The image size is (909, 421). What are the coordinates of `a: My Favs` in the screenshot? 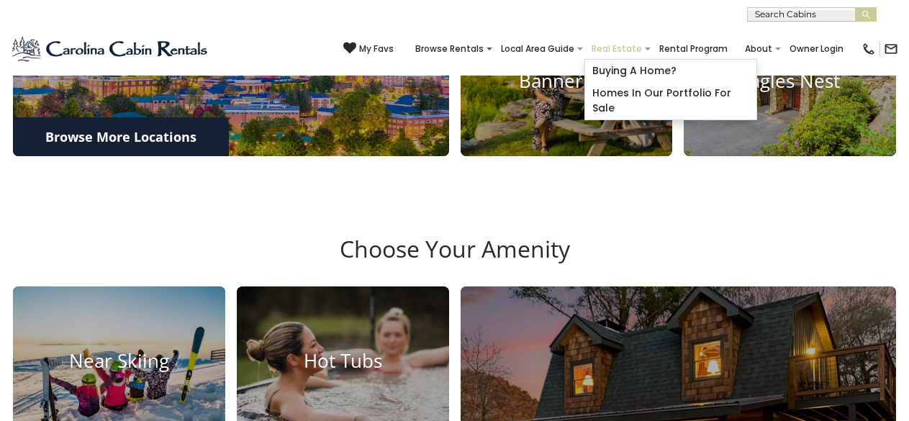 It's located at (368, 49).